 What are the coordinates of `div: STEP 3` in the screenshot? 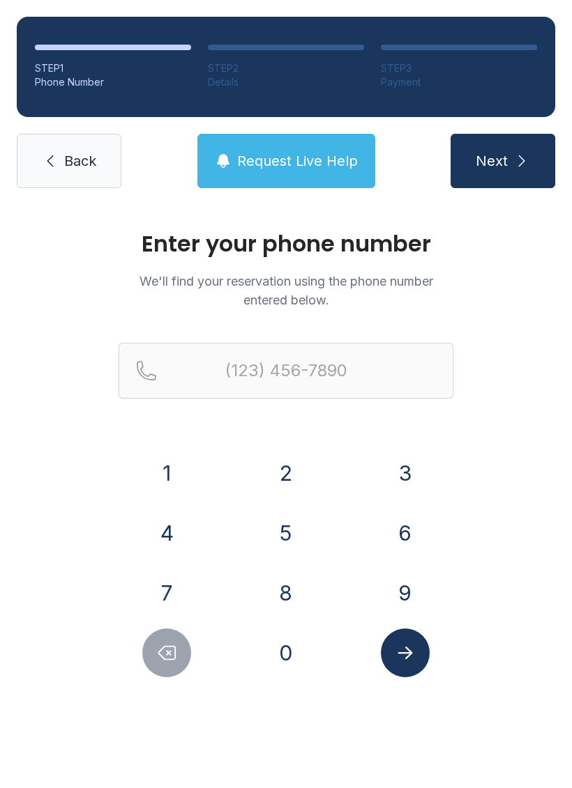 It's located at (459, 68).